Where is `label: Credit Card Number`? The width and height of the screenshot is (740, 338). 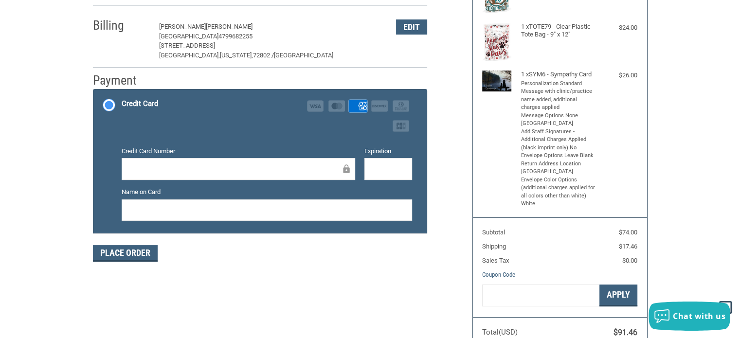
label: Credit Card Number is located at coordinates (239, 151).